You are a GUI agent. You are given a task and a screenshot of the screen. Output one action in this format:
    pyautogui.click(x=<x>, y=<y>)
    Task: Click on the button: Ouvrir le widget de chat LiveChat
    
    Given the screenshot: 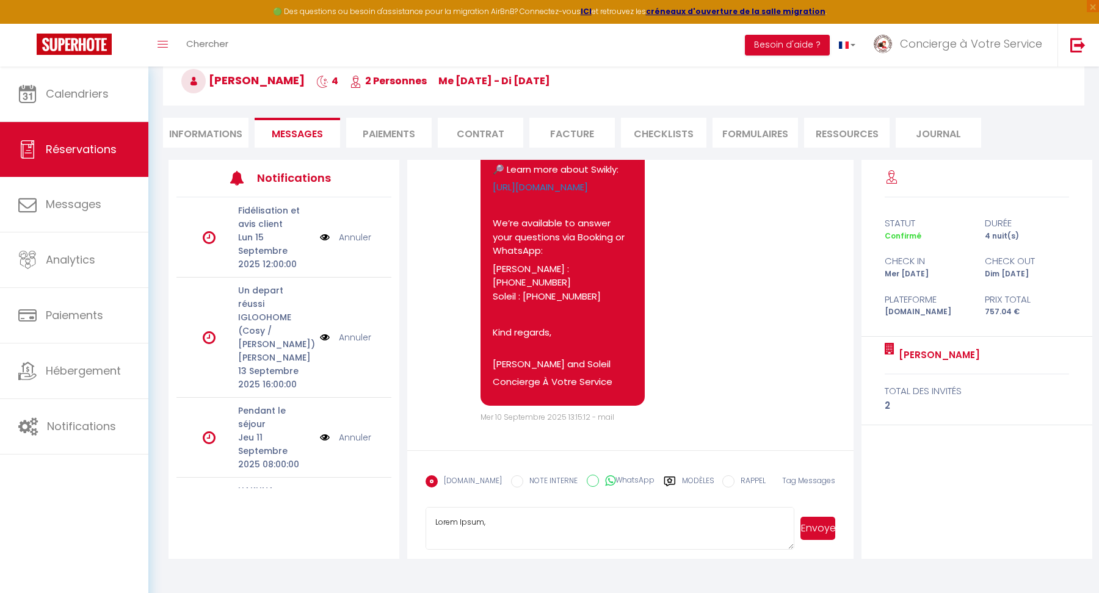 What is the action you would take?
    pyautogui.click(x=28, y=23)
    